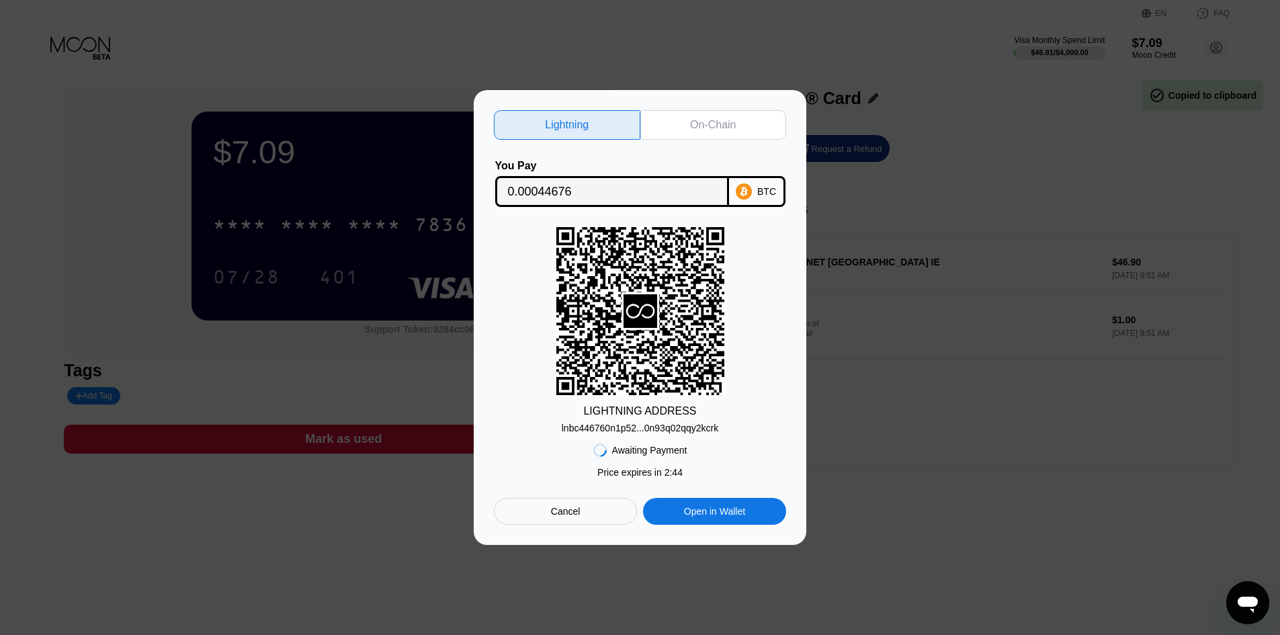  I want to click on div: You Pay, so click(612, 166).